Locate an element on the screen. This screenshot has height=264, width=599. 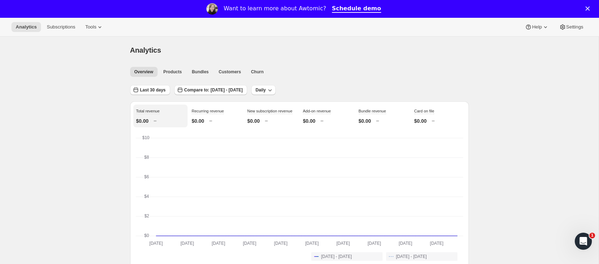
span: Add-on revenue is located at coordinates (317, 111).